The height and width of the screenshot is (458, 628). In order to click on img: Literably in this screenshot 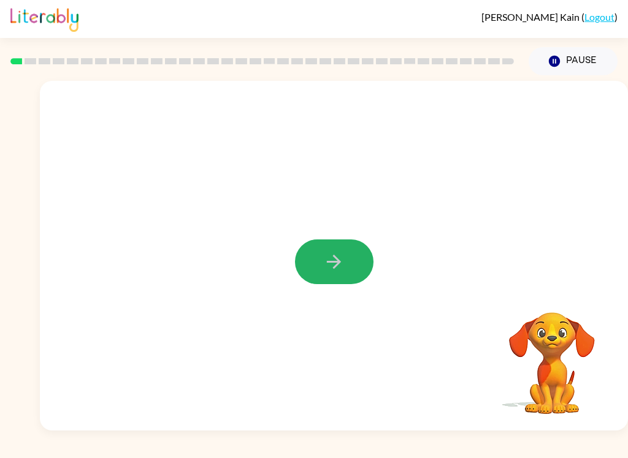, I will do `click(44, 18)`.